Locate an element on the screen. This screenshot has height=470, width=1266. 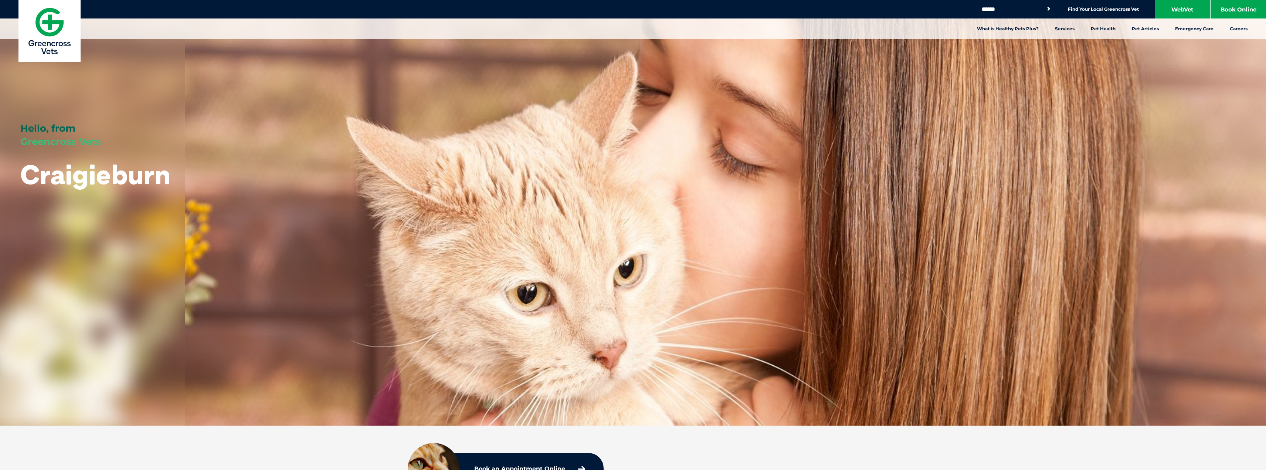
a: Emergency Care is located at coordinates (1194, 29).